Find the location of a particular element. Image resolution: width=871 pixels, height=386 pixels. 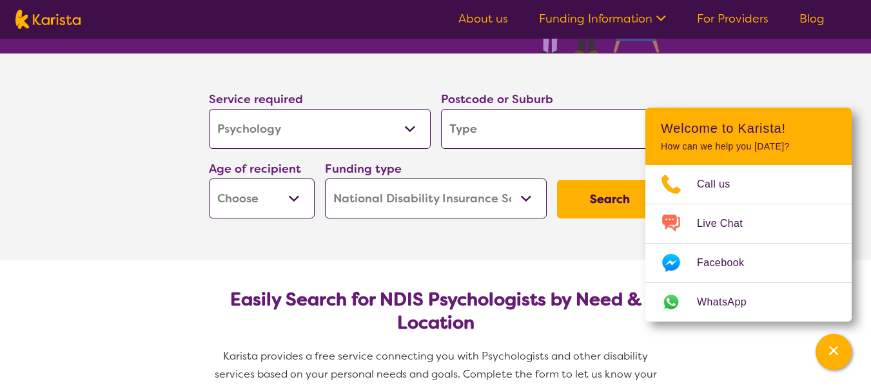

h2: Easily Search for NDIS Psychologists by Need & Location is located at coordinates (436, 311).